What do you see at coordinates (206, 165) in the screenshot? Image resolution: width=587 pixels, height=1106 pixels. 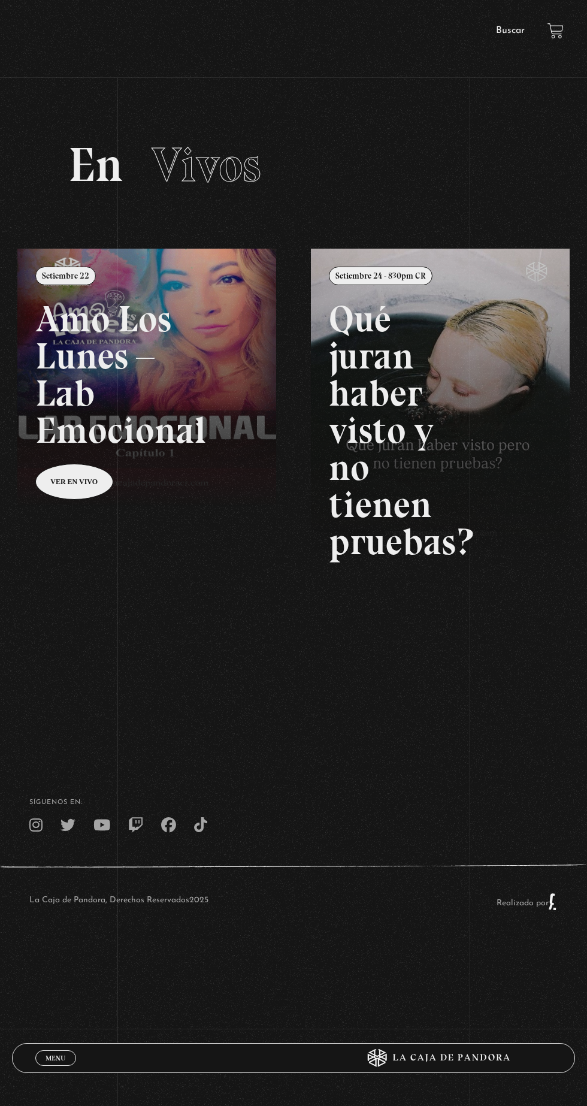 I see `span: Vivos` at bounding box center [206, 165].